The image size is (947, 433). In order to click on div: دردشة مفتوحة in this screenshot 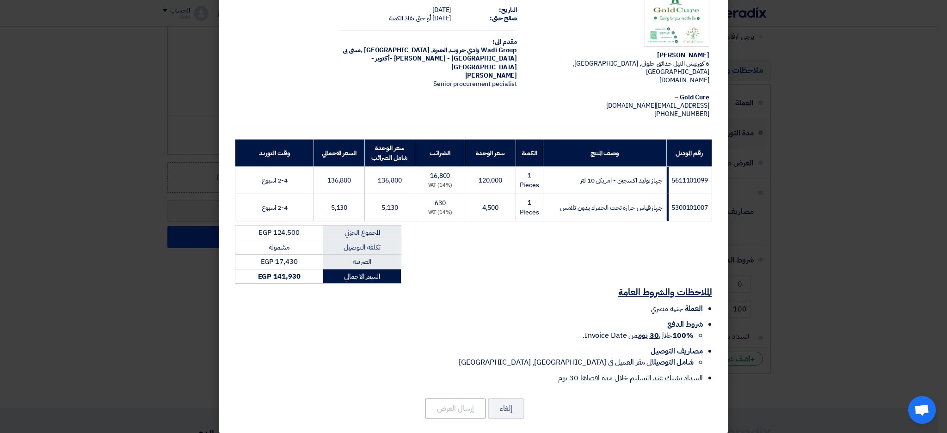, I will do `click(922, 410)`.